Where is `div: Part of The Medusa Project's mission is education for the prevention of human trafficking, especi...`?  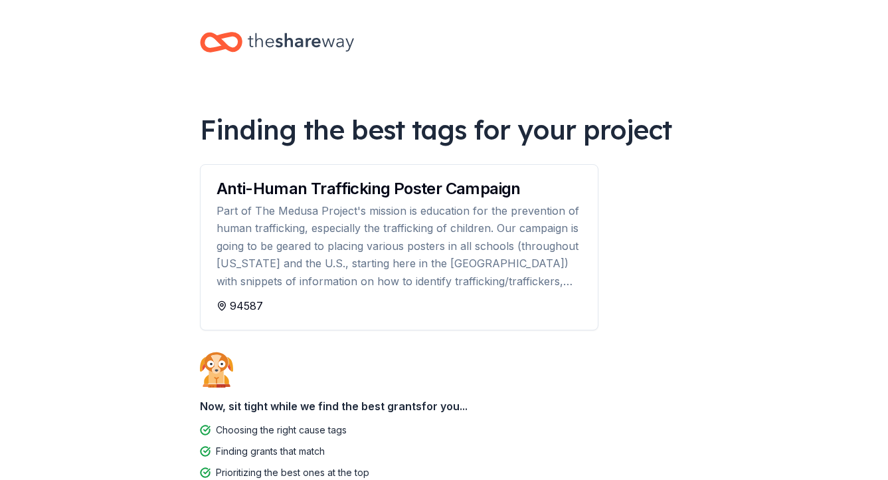
div: Part of The Medusa Project's mission is education for the prevention of human trafficking, especi... is located at coordinates (399, 246).